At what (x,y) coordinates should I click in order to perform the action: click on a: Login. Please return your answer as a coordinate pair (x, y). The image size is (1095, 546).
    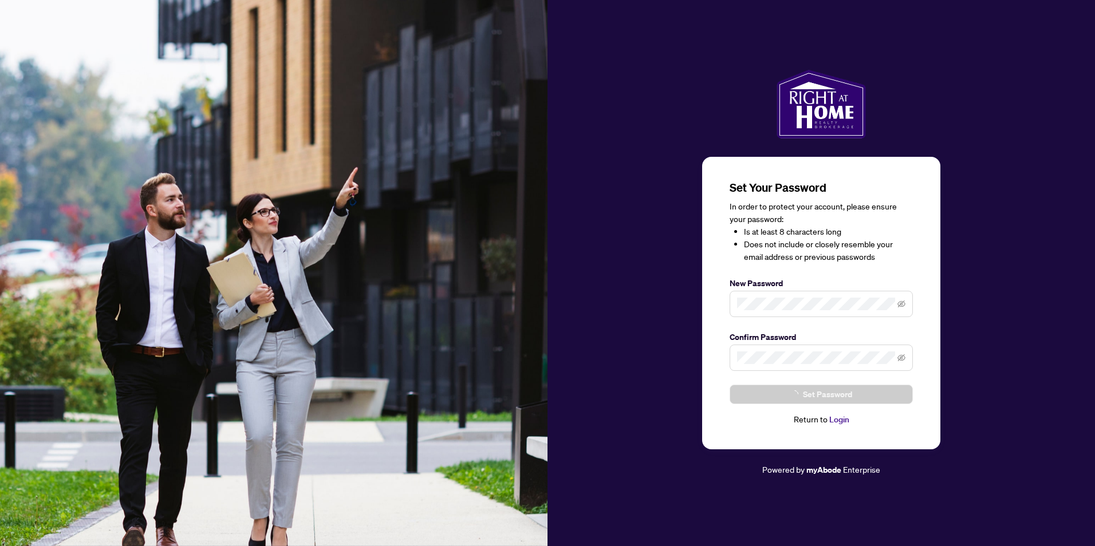
    Looking at the image, I should click on (839, 420).